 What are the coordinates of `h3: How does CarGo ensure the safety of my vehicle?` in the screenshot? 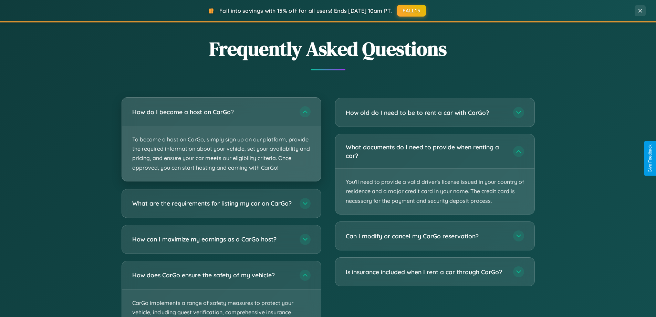 It's located at (213, 275).